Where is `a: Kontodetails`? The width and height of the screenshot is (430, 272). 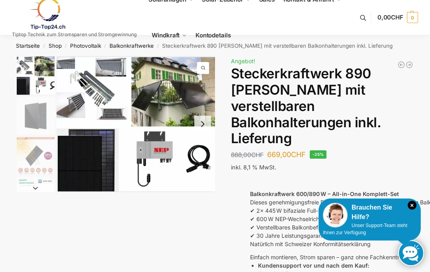 a: Kontodetails is located at coordinates (213, 35).